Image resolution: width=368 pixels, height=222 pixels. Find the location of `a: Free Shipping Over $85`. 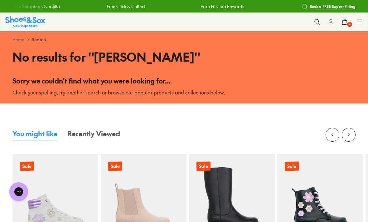

a: Free Shipping Over $85 is located at coordinates (221, 6).